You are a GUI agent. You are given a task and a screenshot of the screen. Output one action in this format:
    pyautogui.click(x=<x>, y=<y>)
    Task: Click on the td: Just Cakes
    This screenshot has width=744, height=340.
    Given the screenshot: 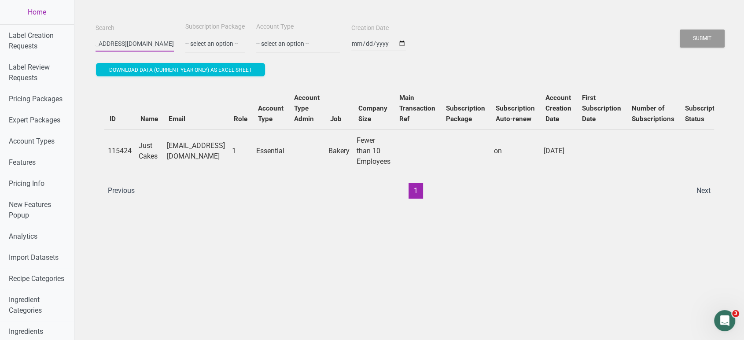 What is the action you would take?
    pyautogui.click(x=149, y=151)
    